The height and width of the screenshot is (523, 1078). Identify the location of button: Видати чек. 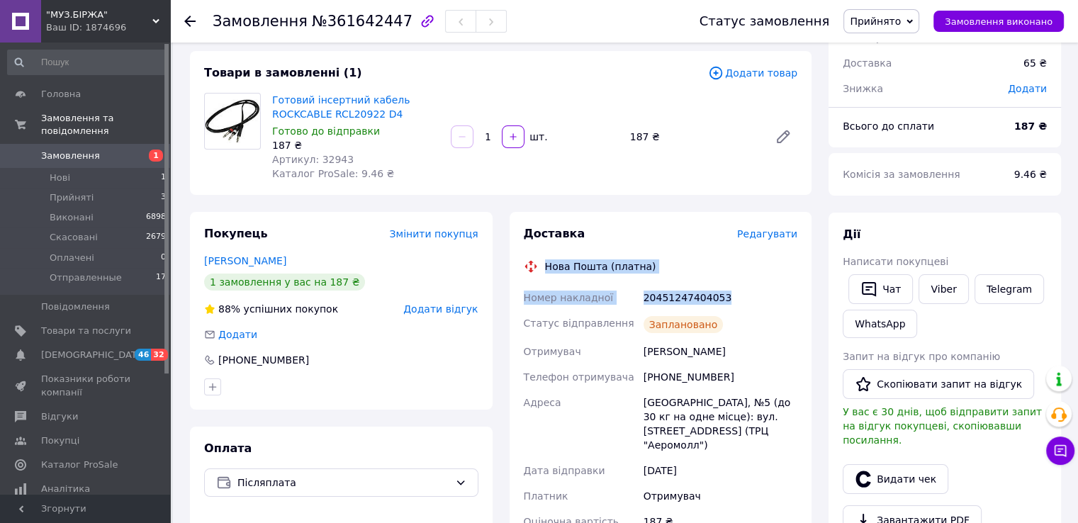
(895, 479).